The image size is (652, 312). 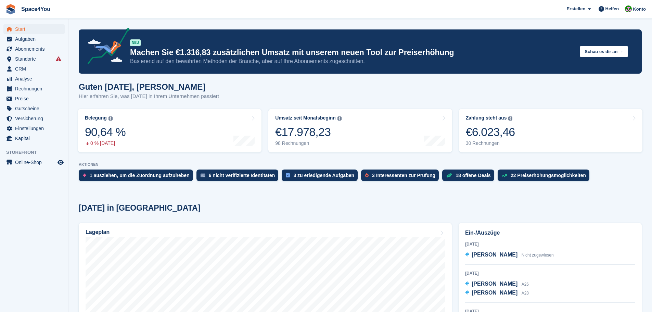 What do you see at coordinates (36, 128) in the screenshot?
I see `span: Einstellungen` at bounding box center [36, 128].